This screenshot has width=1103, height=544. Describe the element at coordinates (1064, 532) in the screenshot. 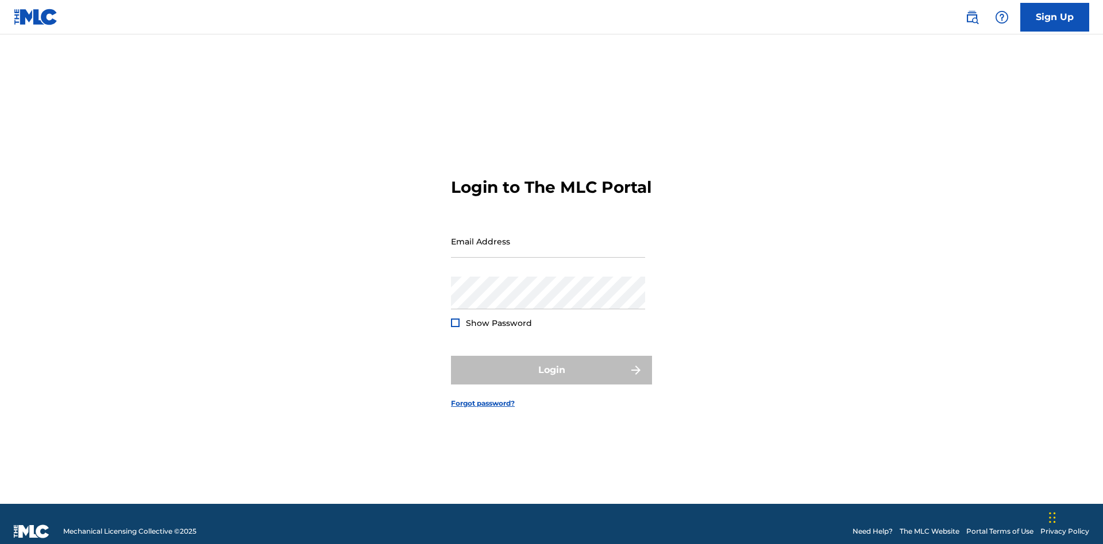

I see `a: Privacy Policy` at that location.